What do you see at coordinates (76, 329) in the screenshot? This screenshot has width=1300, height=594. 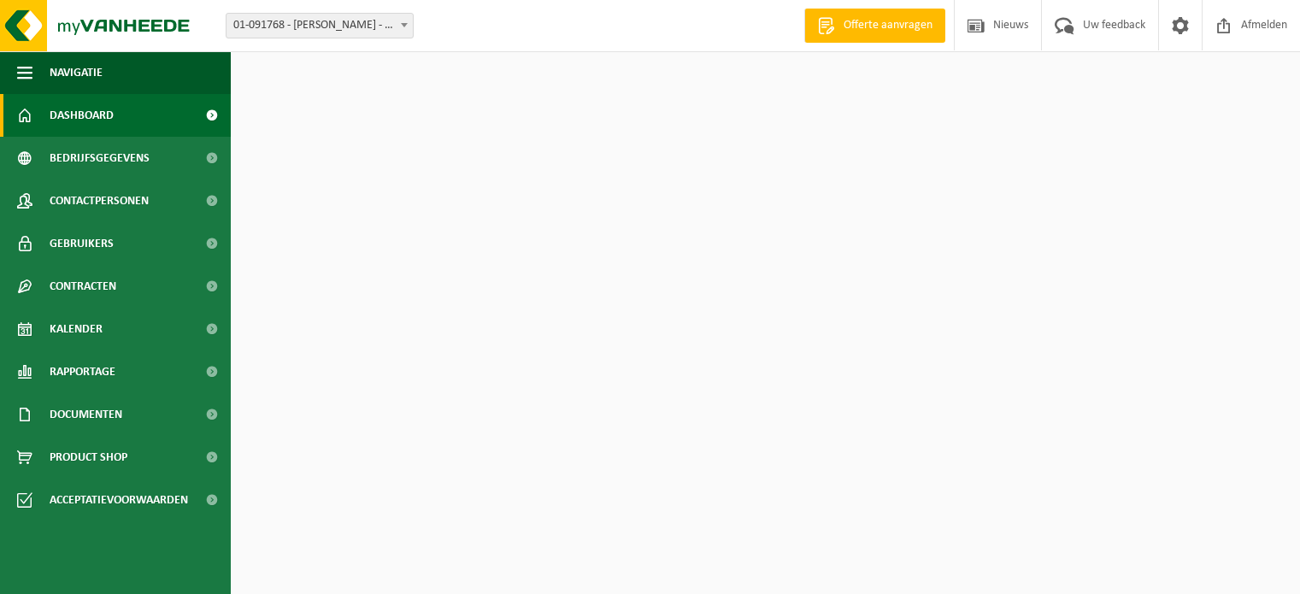 I see `span: Kalender` at bounding box center [76, 329].